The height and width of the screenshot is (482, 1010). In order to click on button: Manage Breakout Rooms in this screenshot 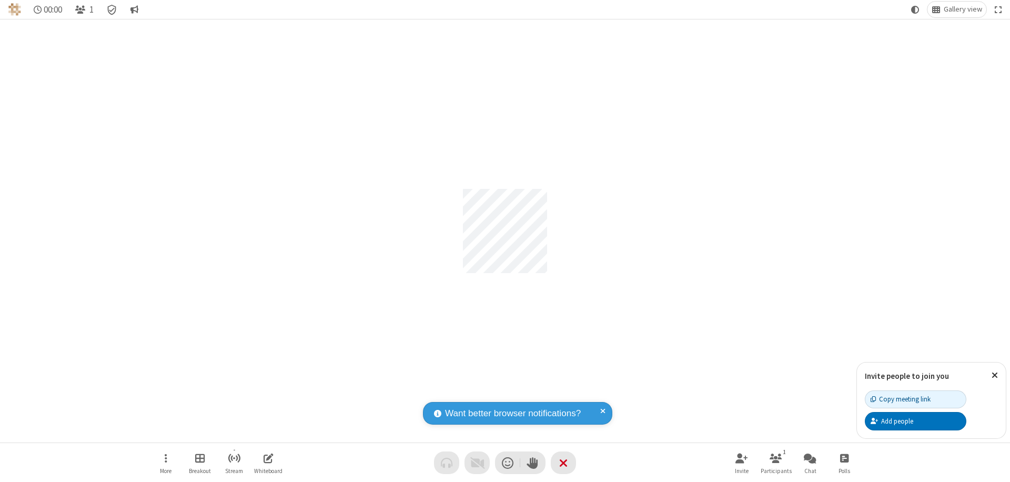, I will do `click(200, 462)`.